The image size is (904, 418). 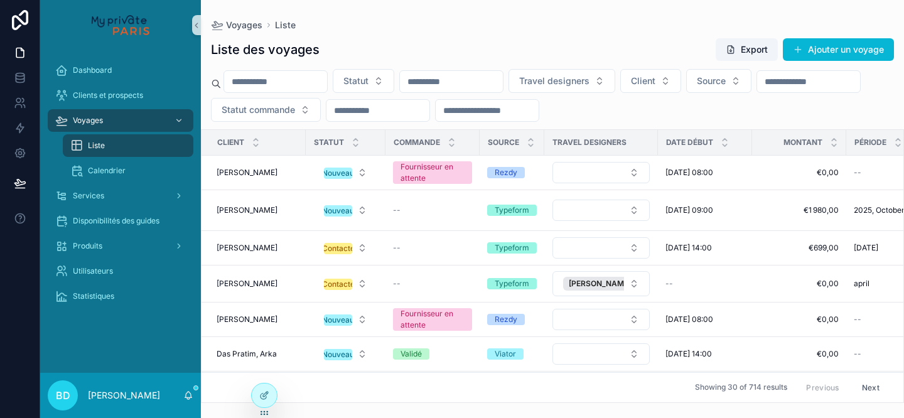 I want to click on div: Nouveau, so click(x=338, y=320).